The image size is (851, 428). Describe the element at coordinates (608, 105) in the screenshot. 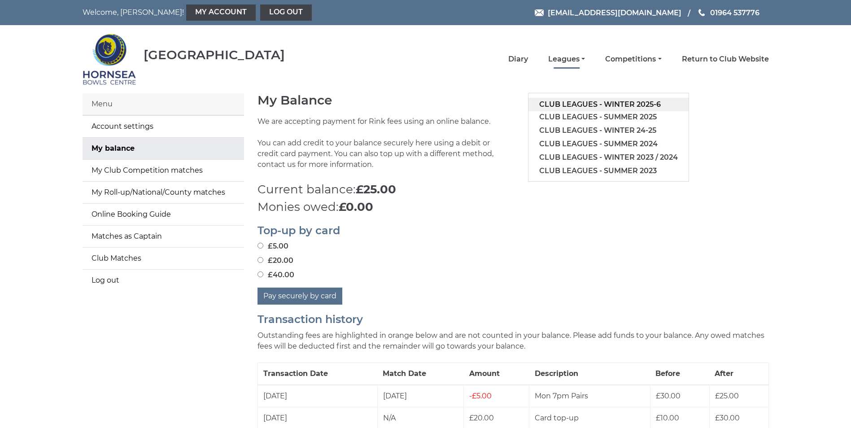

I see `a: Club leagues - Winter 2025-6` at that location.